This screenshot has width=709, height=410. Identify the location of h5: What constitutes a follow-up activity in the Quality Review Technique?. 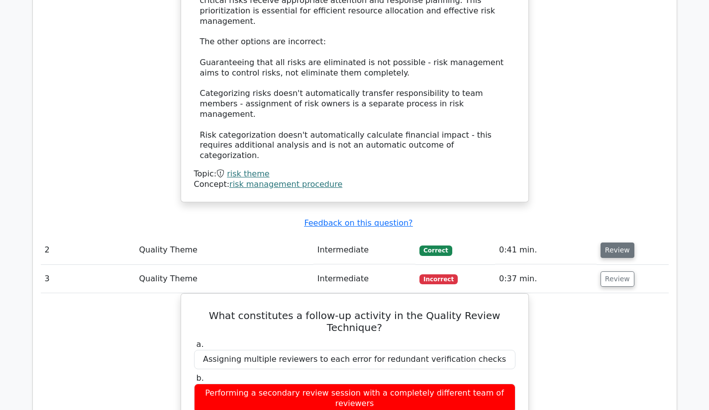
(355, 322).